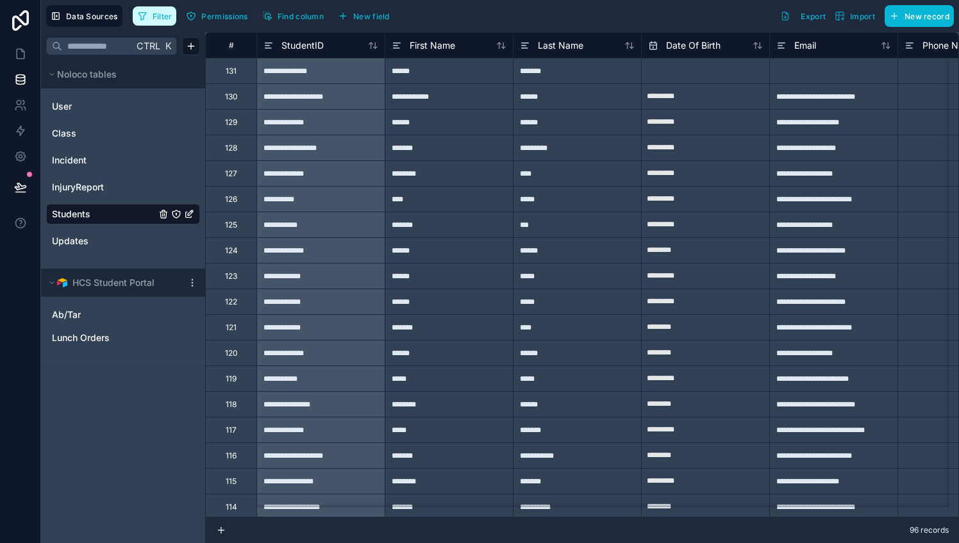 The image size is (959, 543). Describe the element at coordinates (231, 225) in the screenshot. I see `div: 125` at that location.